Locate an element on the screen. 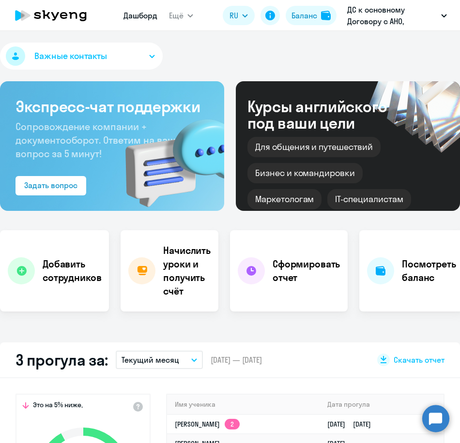 Image resolution: width=460 pixels, height=443 pixels. div: Баланс is located at coordinates (304, 15).